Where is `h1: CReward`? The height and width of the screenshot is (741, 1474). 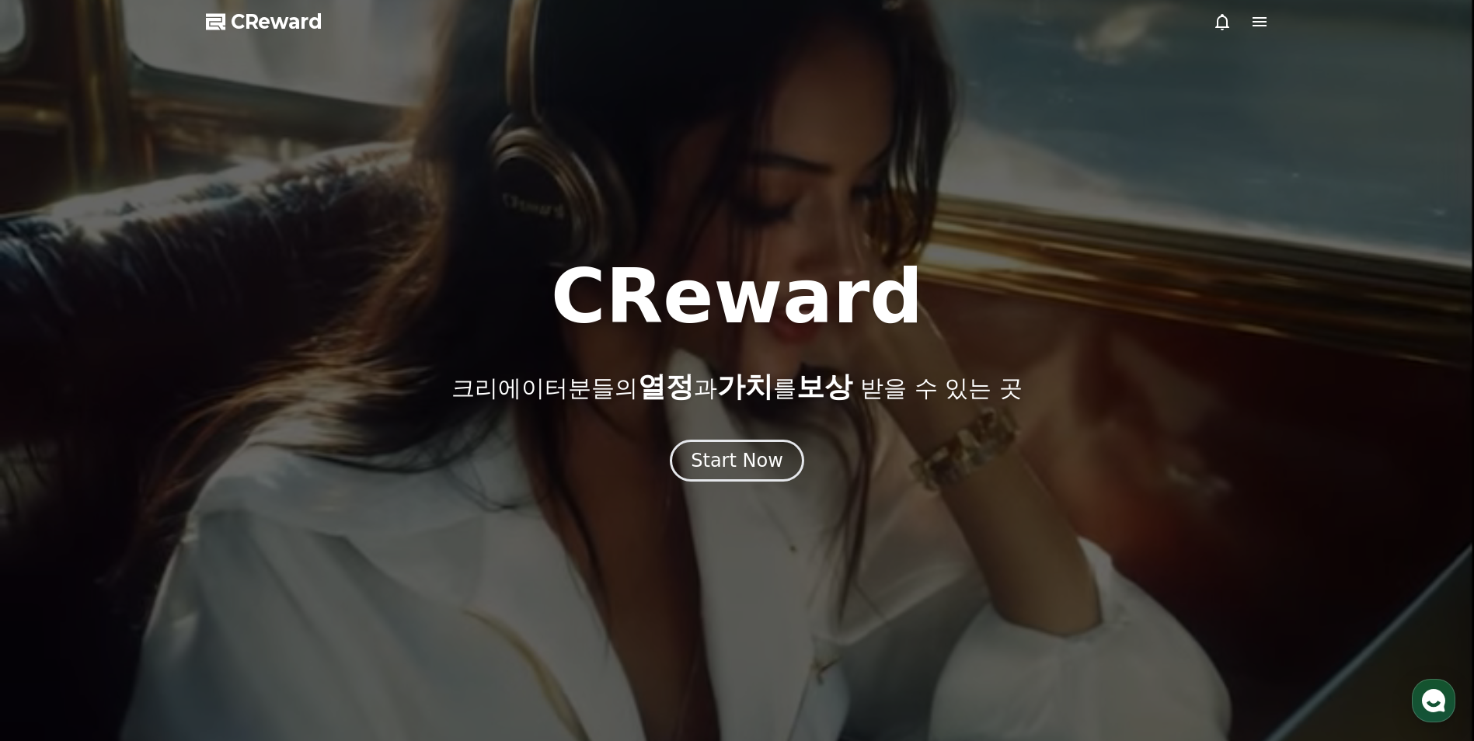 h1: CReward is located at coordinates (737, 297).